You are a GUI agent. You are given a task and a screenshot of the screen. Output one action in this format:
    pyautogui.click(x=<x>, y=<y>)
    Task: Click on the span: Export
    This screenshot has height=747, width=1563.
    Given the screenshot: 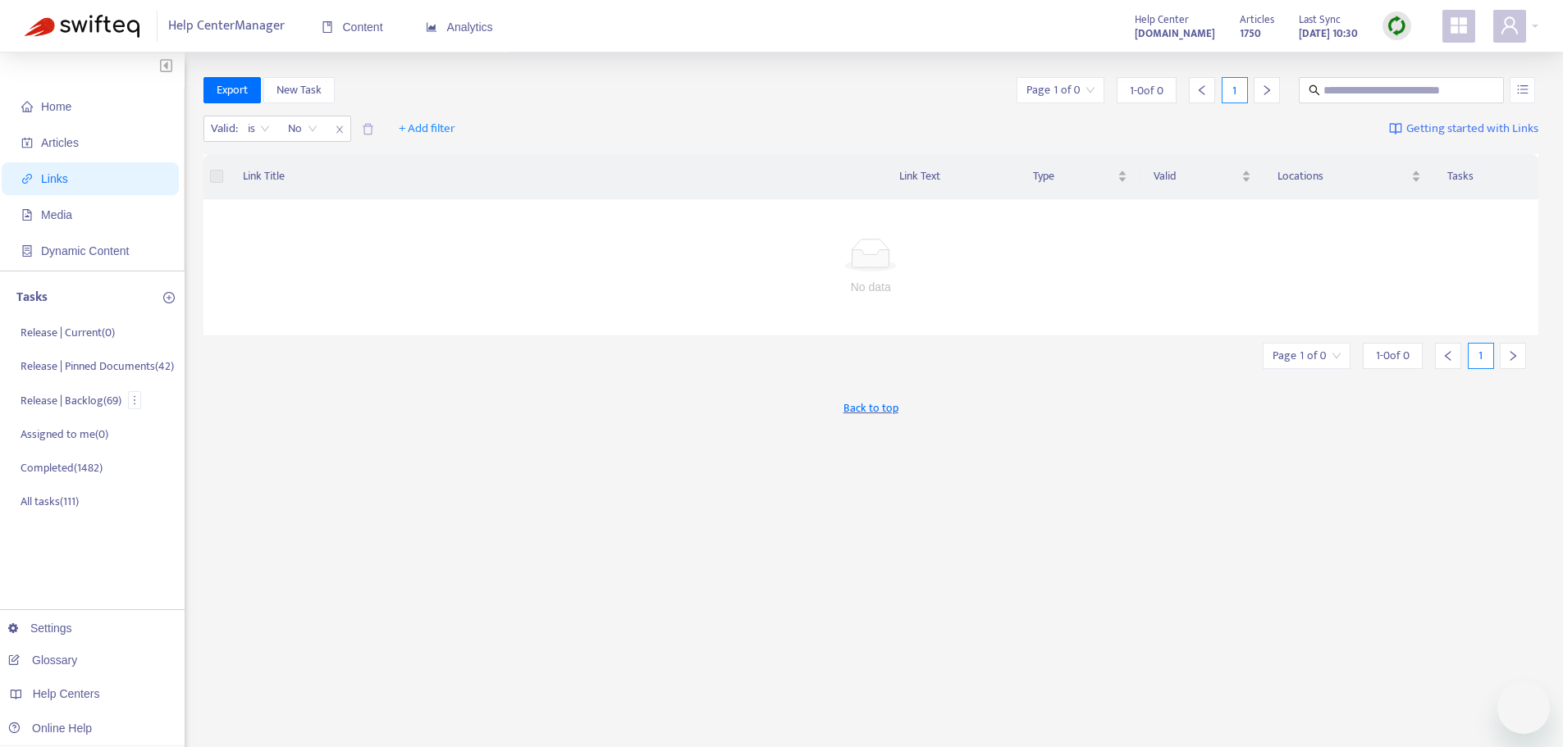 What is the action you would take?
    pyautogui.click(x=232, y=90)
    